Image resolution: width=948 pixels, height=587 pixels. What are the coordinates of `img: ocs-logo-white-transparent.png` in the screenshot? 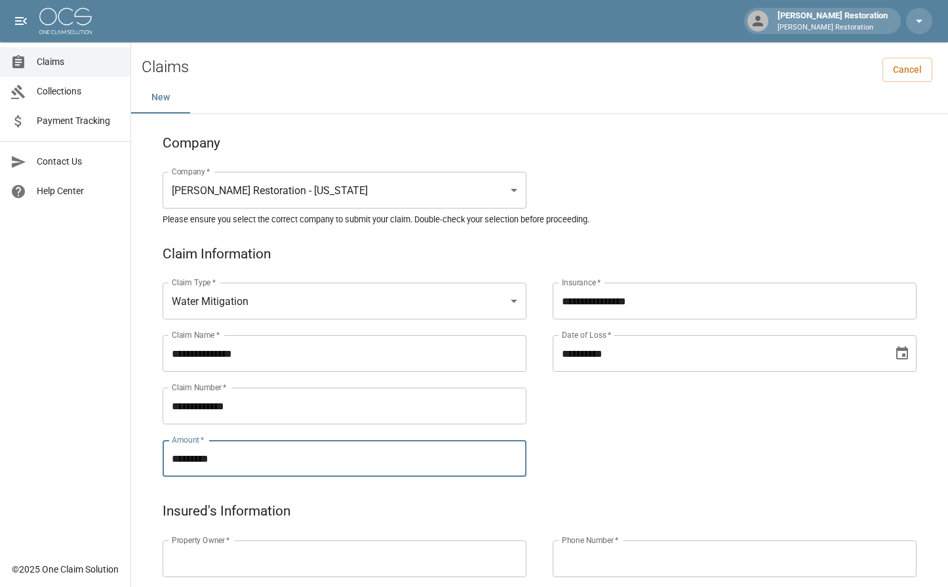 It's located at (66, 21).